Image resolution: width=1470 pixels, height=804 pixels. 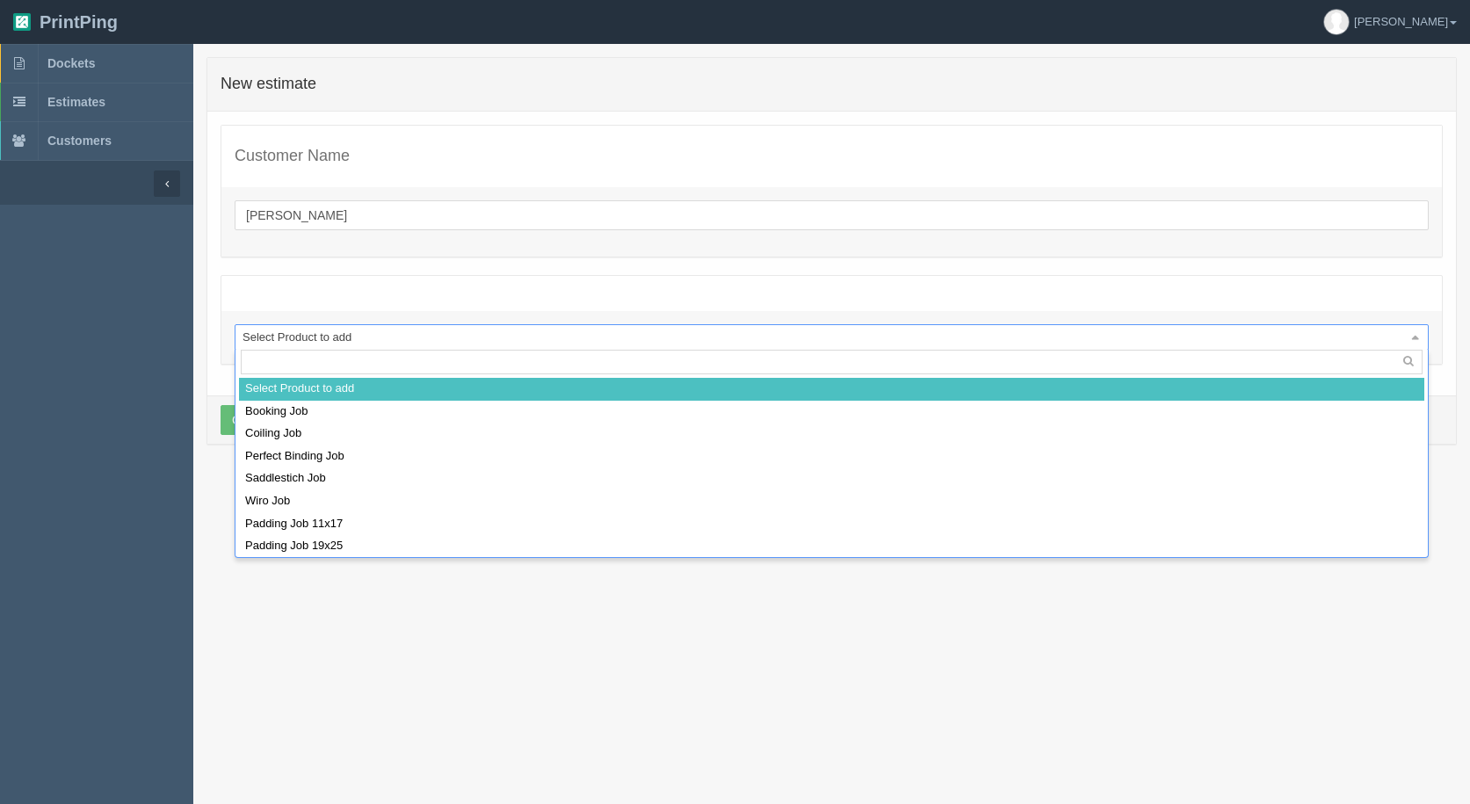 What do you see at coordinates (831, 547) in the screenshot?
I see `div: Padding Job 19x25` at bounding box center [831, 547].